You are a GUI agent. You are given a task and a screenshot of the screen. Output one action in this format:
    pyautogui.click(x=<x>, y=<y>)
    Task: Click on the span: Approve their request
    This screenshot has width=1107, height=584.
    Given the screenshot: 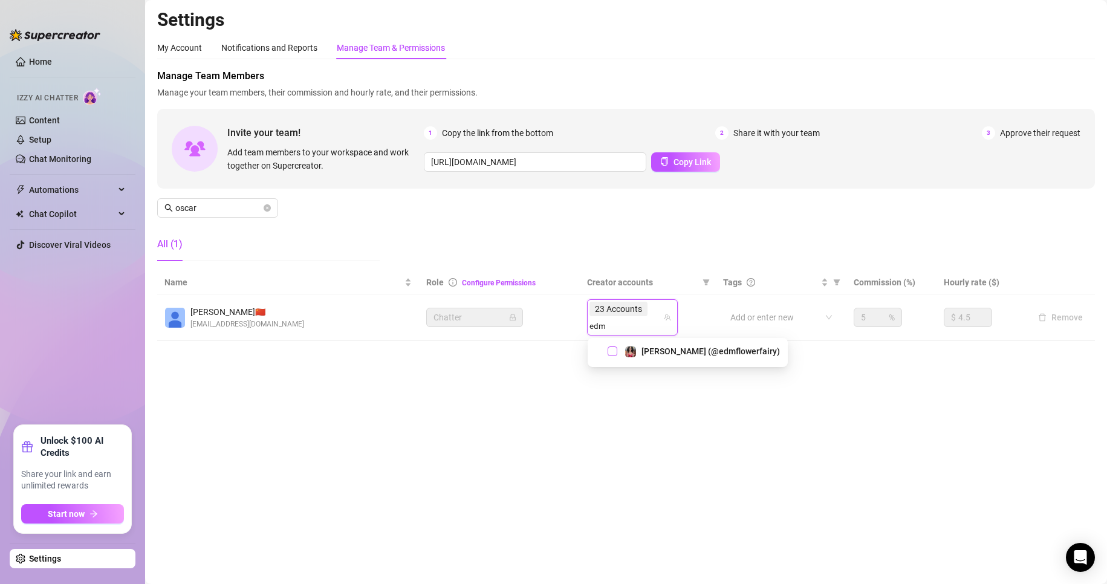 What is the action you would take?
    pyautogui.click(x=1040, y=133)
    